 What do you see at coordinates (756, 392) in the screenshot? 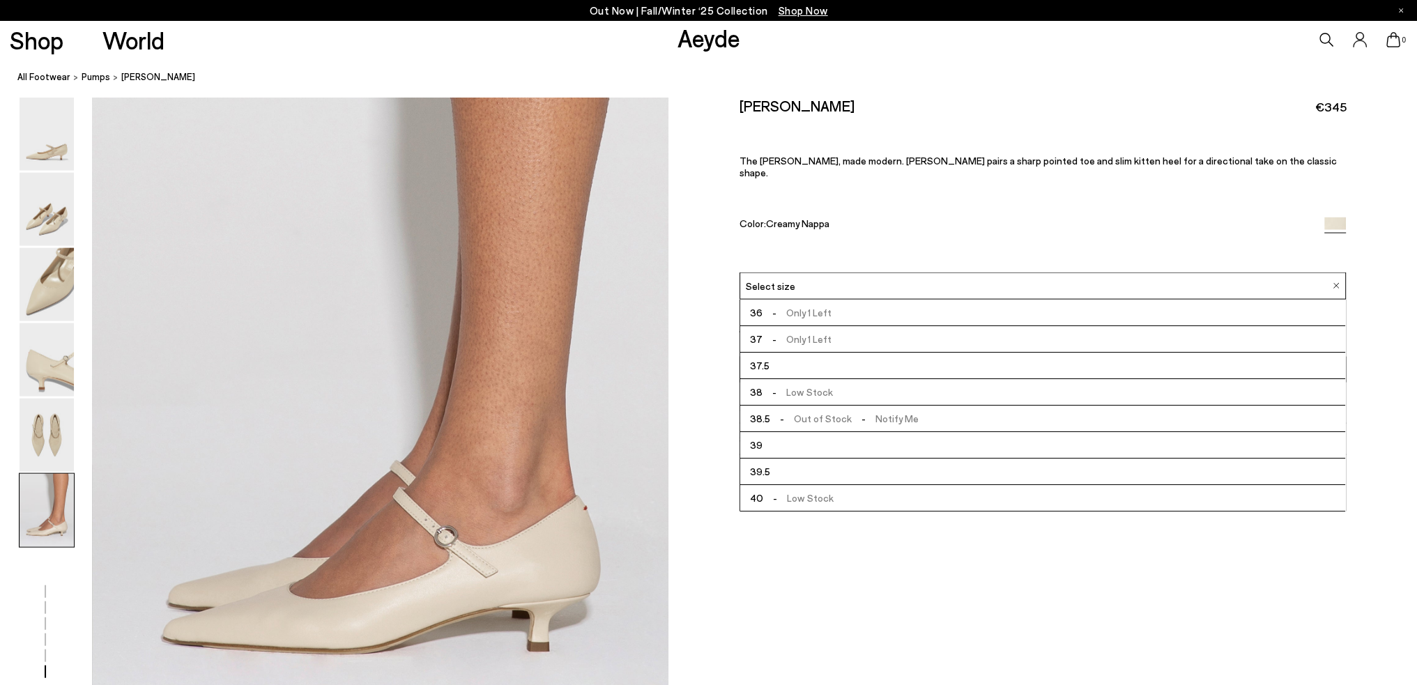
I see `span: 38` at bounding box center [756, 392].